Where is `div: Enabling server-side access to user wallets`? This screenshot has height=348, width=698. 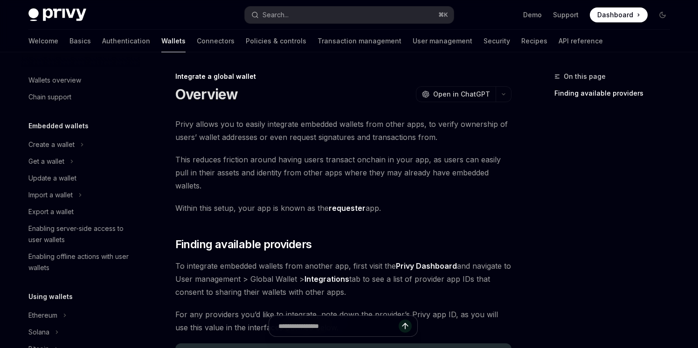 div: Enabling server-side access to user wallets is located at coordinates (82, 234).